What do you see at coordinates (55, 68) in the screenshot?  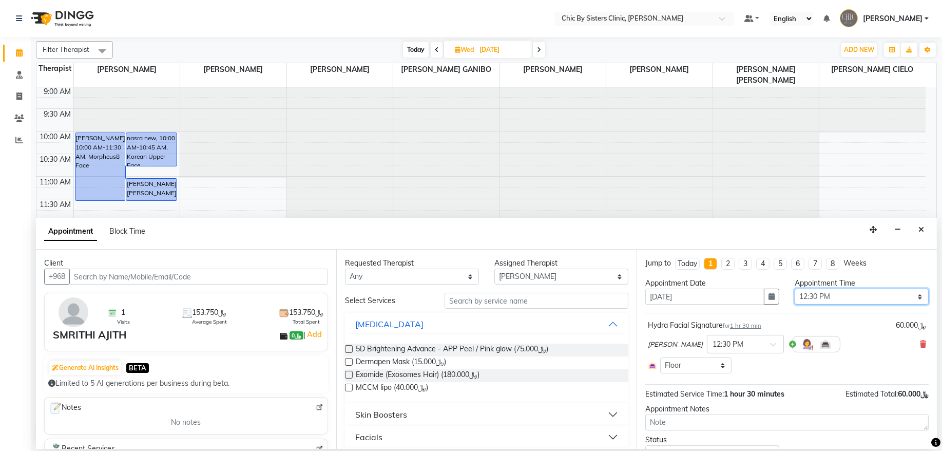 I see `div: Therapist` at bounding box center [55, 68].